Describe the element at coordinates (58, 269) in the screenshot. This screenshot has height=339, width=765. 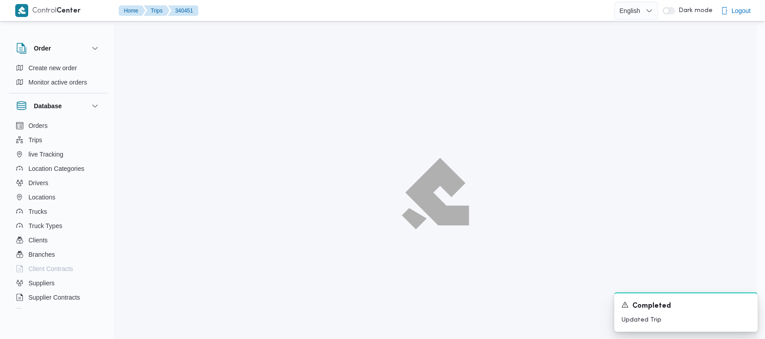
I see `button: Client Contracts` at that location.